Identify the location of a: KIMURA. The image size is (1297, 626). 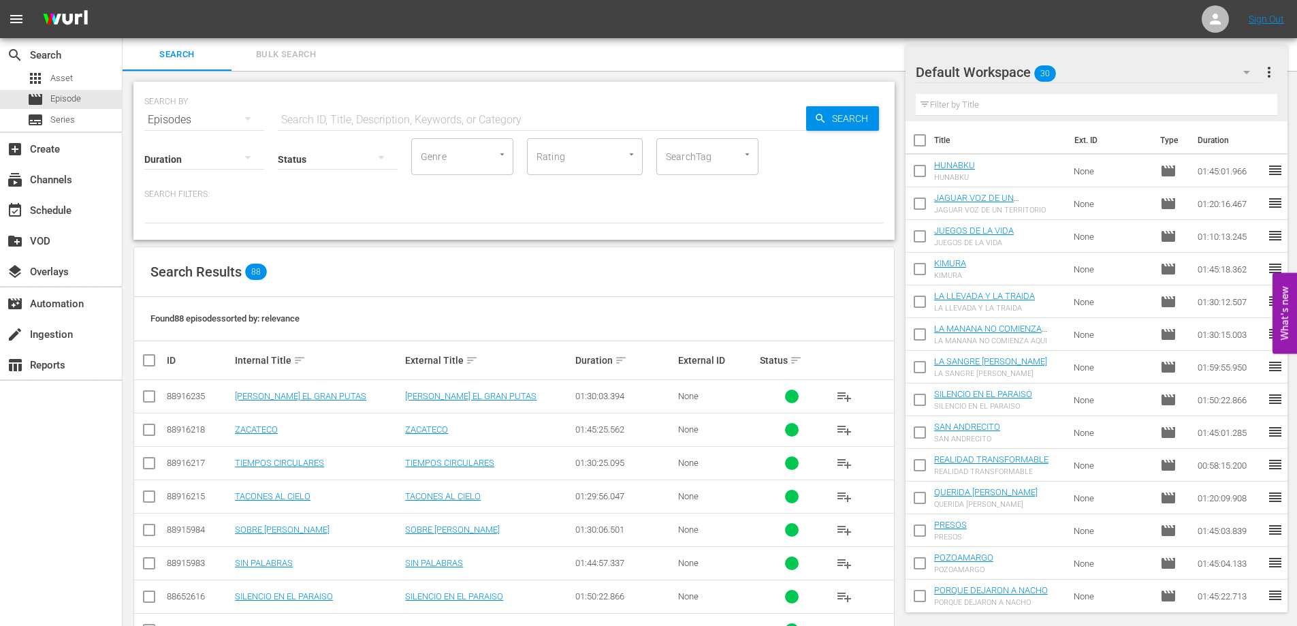
(950, 263).